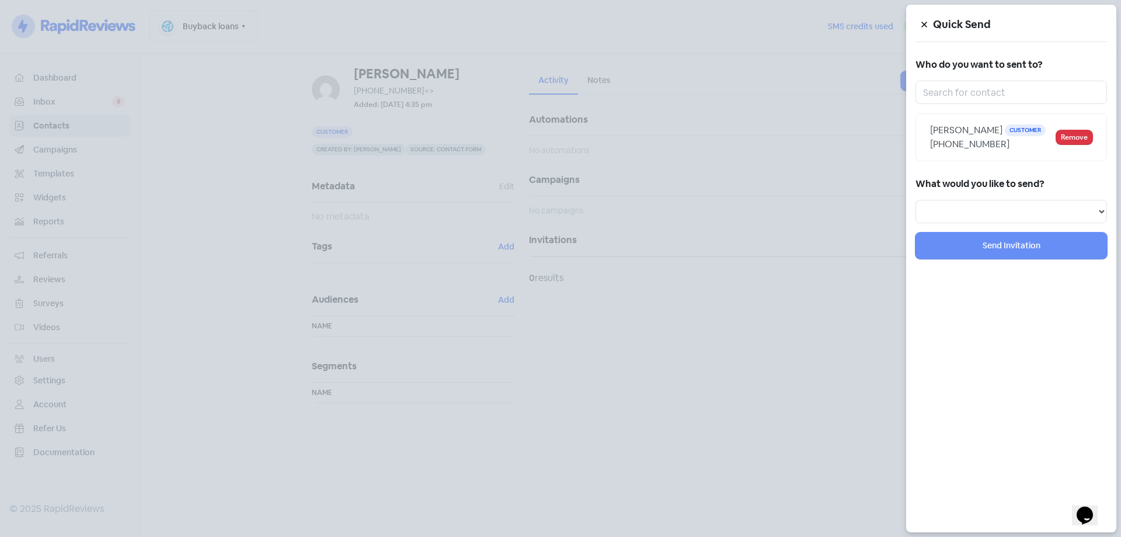  Describe the element at coordinates (1020, 25) in the screenshot. I see `h5: Quick Send` at that location.